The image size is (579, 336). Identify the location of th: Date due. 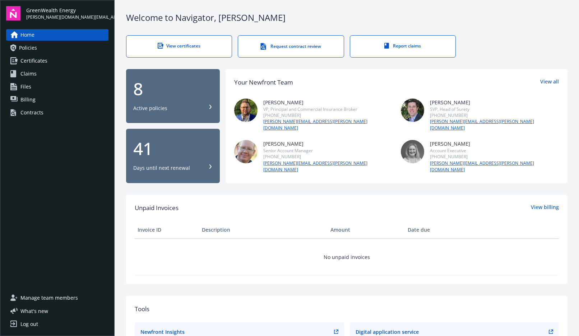
(437, 230).